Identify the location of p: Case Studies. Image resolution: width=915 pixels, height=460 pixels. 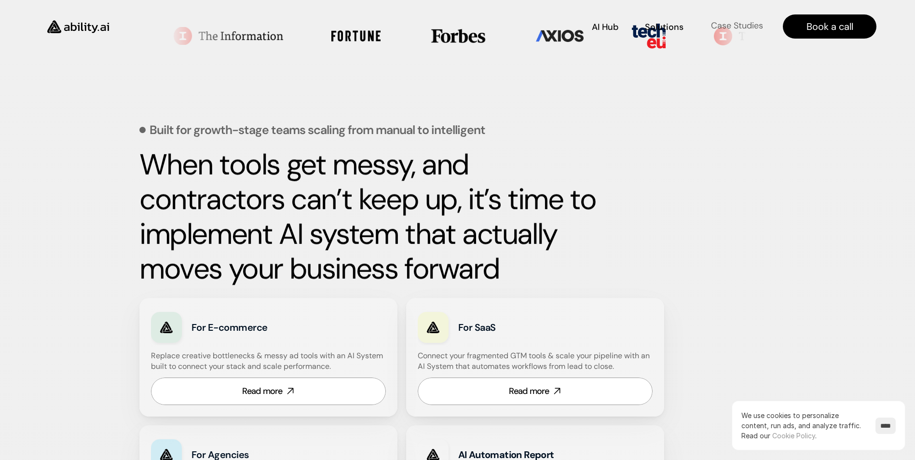
(737, 26).